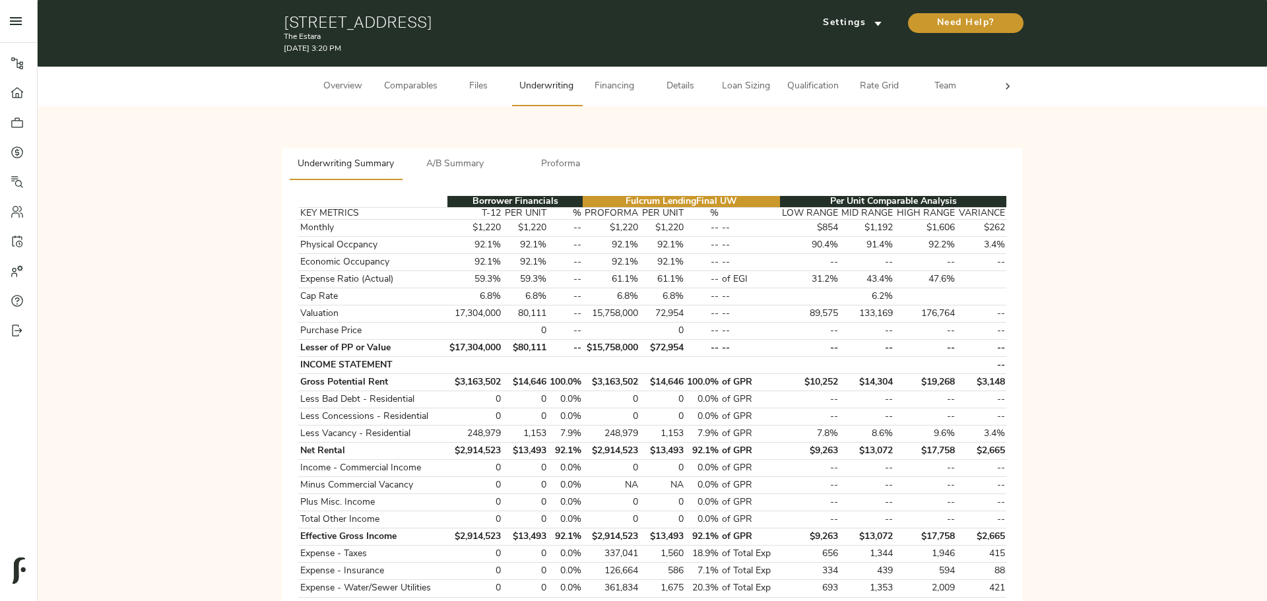 This screenshot has height=601, width=1267. Describe the element at coordinates (373, 571) in the screenshot. I see `td: Expense - Insurance` at that location.